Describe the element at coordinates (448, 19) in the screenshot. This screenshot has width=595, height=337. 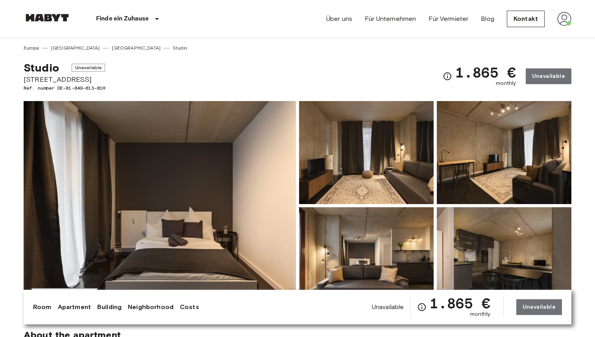
I see `a: Für Vermieter` at that location.